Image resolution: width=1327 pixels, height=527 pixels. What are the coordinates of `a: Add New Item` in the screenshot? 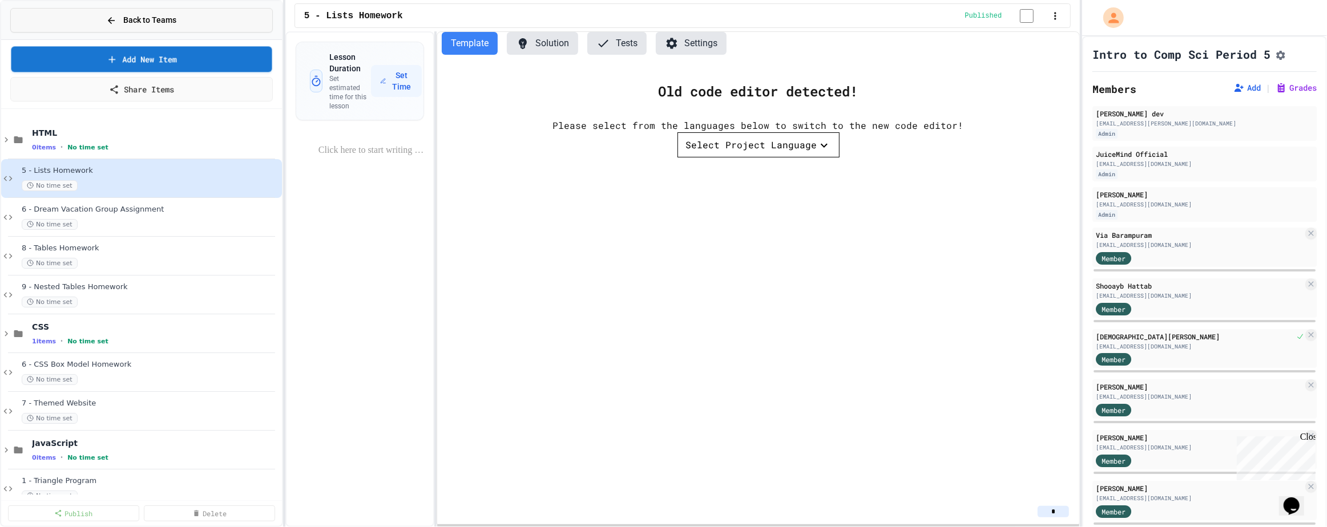 It's located at (141, 59).